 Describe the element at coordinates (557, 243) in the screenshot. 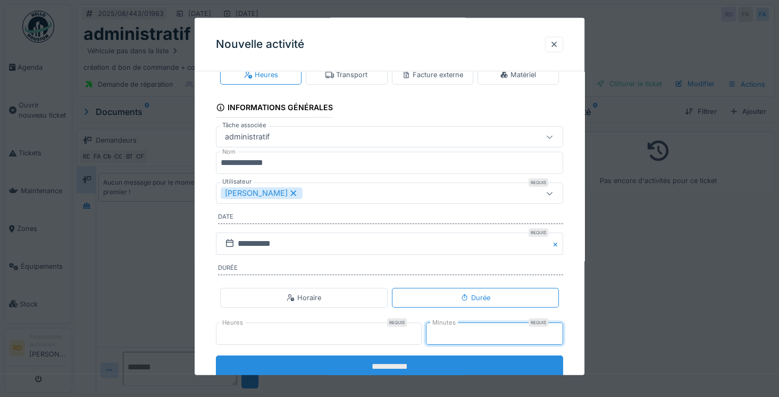

I see `button: Close` at that location.